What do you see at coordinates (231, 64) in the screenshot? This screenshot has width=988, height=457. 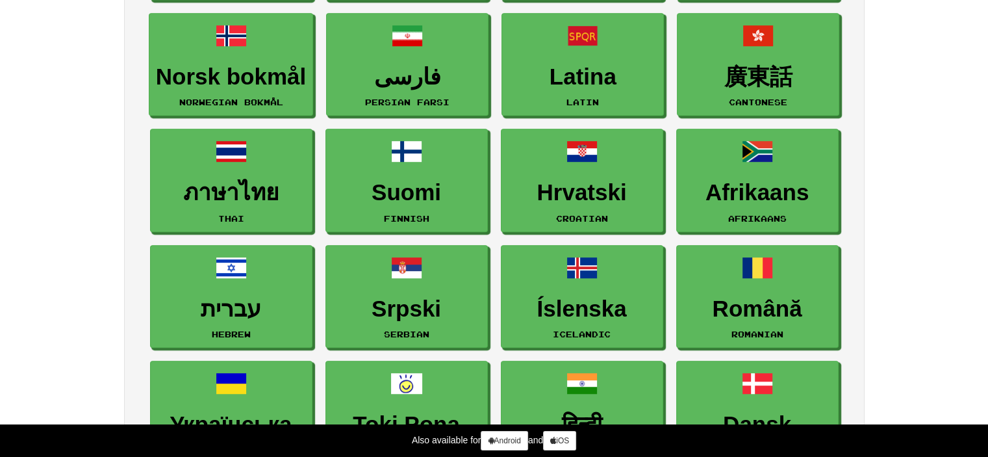 I see `a: Norsk bokmålNorwegian Bokmål` at bounding box center [231, 64].